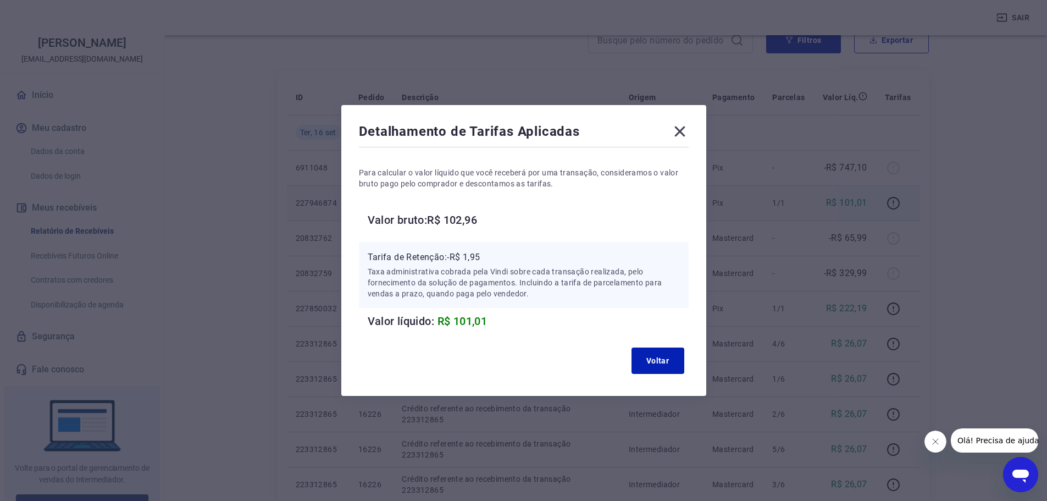  Describe the element at coordinates (524, 178) in the screenshot. I see `p: Para calcular o valor líquido que você receberá por uma transação, consideramos o valor bruto pag...` at that location.